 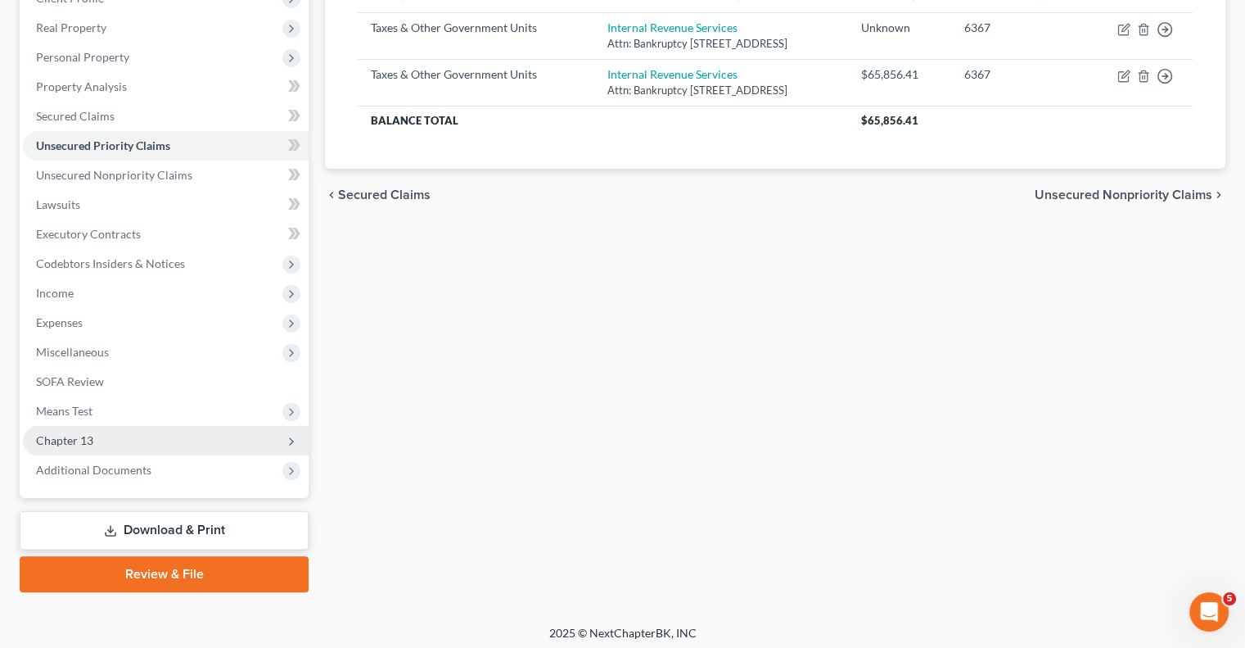 I want to click on span: 5, so click(x=1230, y=599).